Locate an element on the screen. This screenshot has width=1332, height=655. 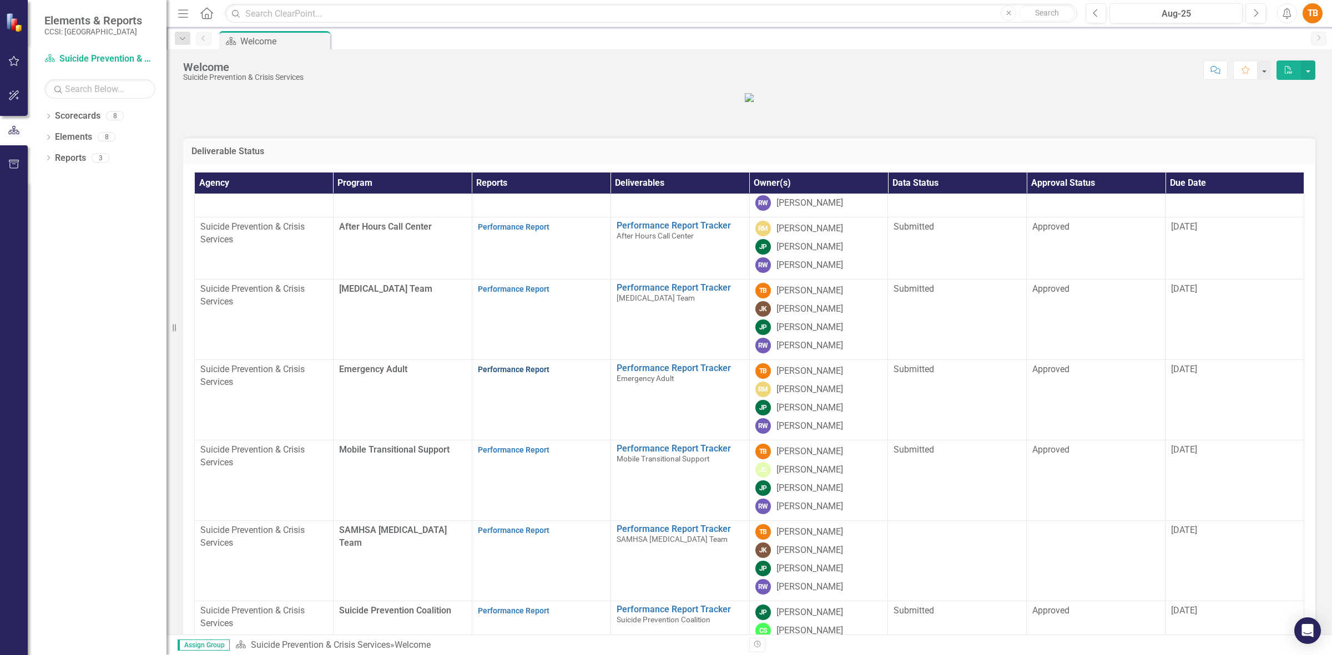
button: Aug-25 is located at coordinates (1176, 13).